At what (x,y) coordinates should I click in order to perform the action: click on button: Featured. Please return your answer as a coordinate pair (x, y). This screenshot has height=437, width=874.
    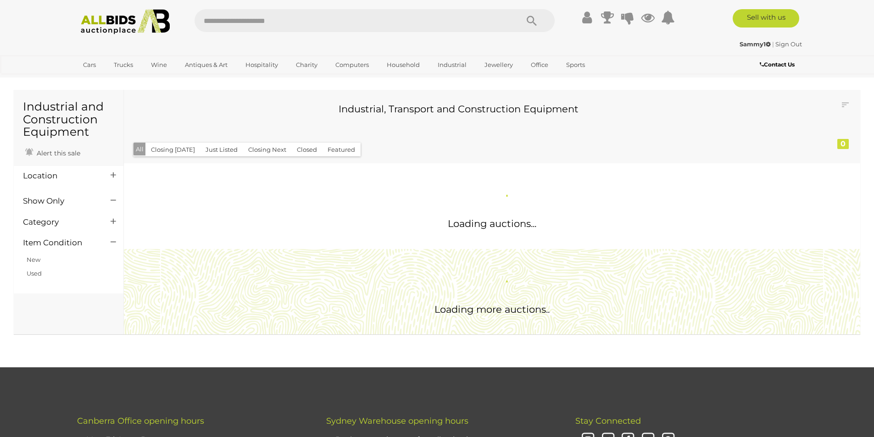
    Looking at the image, I should click on (341, 149).